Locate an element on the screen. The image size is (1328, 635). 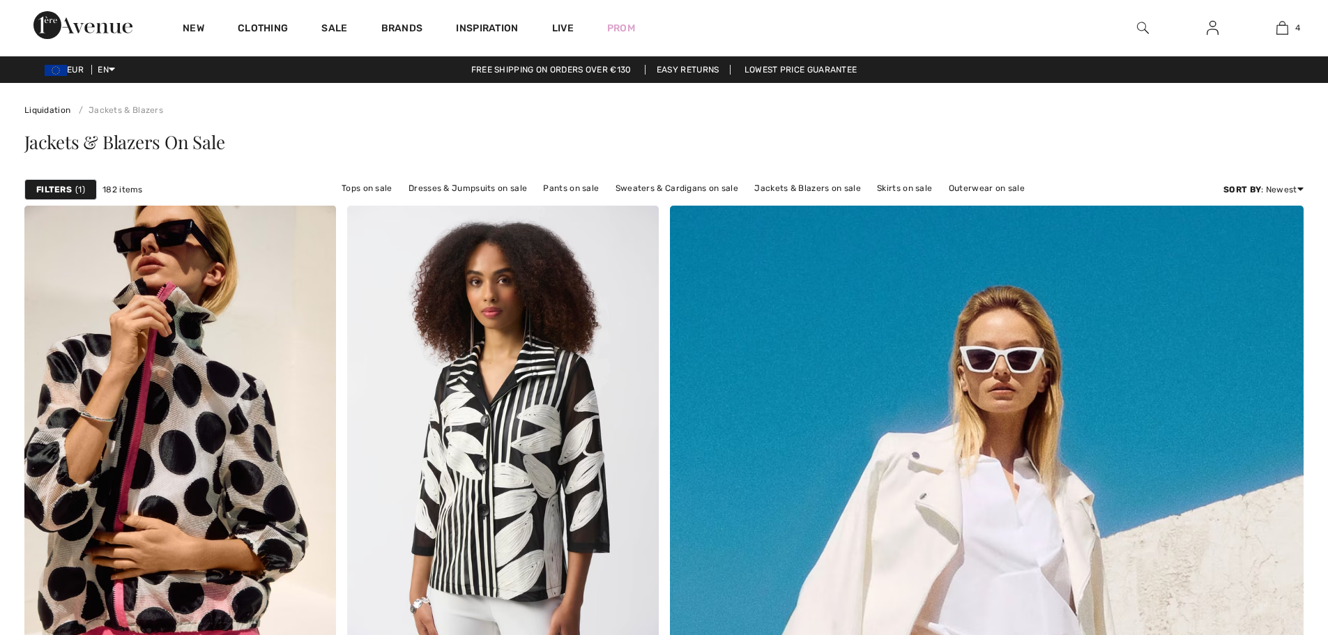
img: Euro is located at coordinates (56, 70).